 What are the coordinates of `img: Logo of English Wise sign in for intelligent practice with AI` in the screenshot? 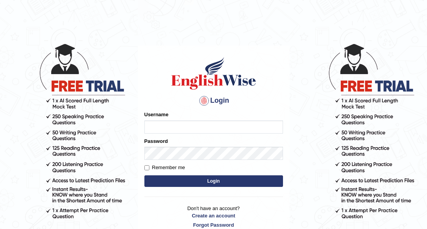 It's located at (214, 73).